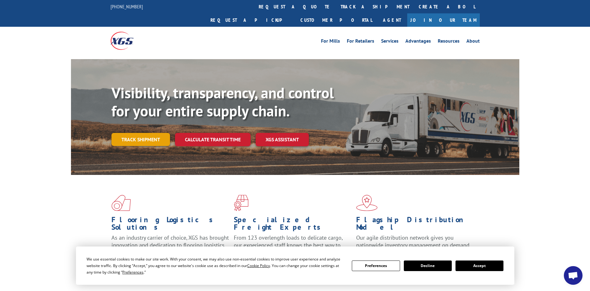 This screenshot has width=590, height=291. What do you see at coordinates (258, 266) in the screenshot?
I see `span: Cookie Policy` at bounding box center [258, 266].